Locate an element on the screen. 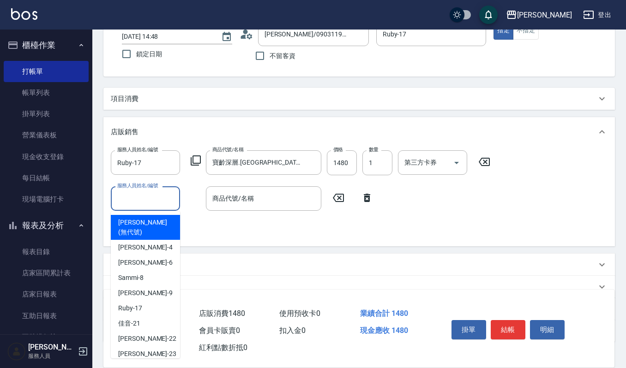 This screenshot has height=368, width=626. button: 櫃檯作業 is located at coordinates (46, 45).